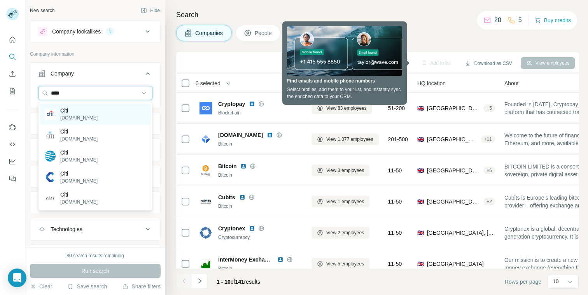 The image size is (588, 295). I want to click on img: Logo of Cubits, so click(206, 202).